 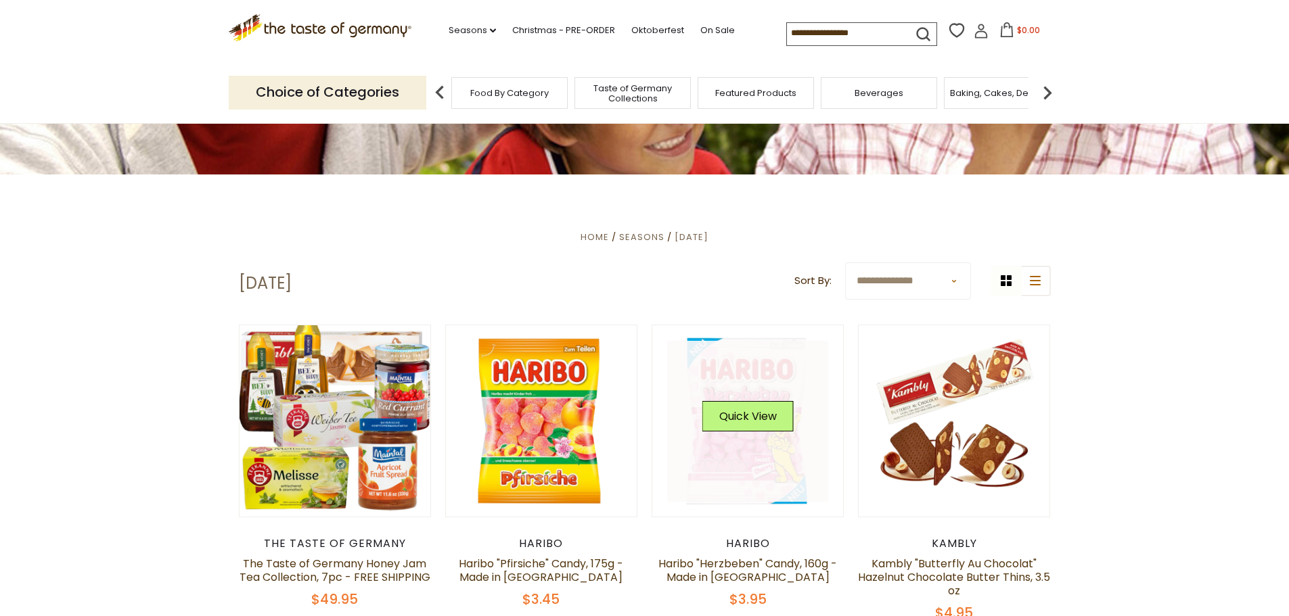 What do you see at coordinates (335, 421) in the screenshot?
I see `img: The Taste of Germany Honey Jam Tea Collection, 7pc - FREE SHIPPING` at bounding box center [335, 421].